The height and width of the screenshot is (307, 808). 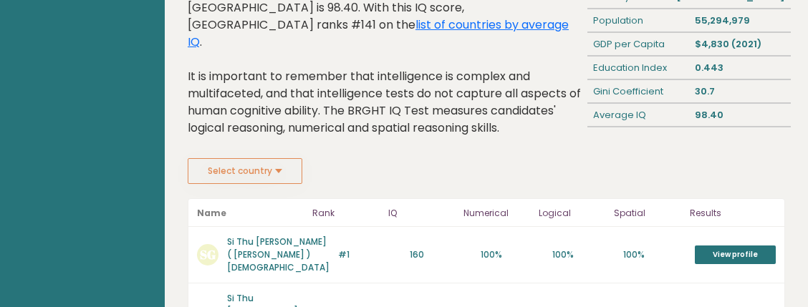 What do you see at coordinates (421, 213) in the screenshot?
I see `p: IQ` at bounding box center [421, 213].